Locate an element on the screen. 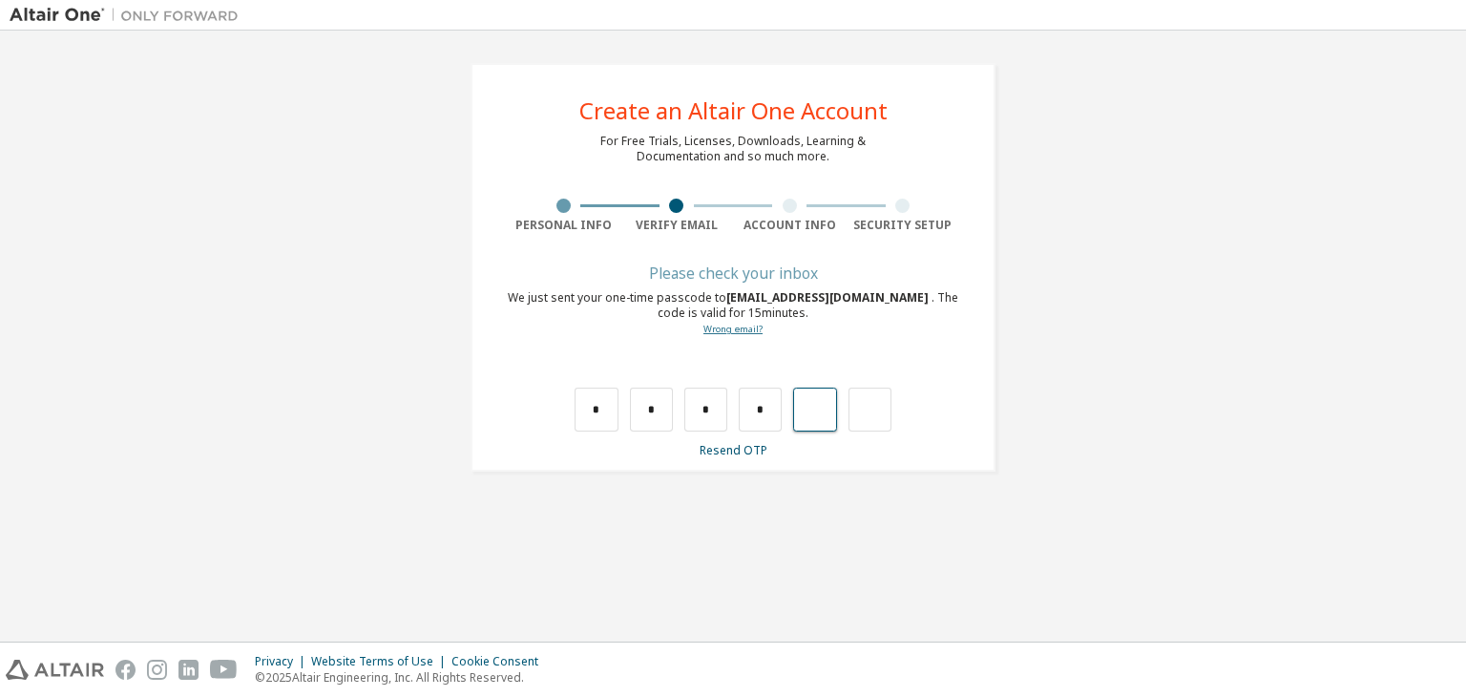 Image resolution: width=1466 pixels, height=697 pixels. div: Personal Info is located at coordinates (563, 225).